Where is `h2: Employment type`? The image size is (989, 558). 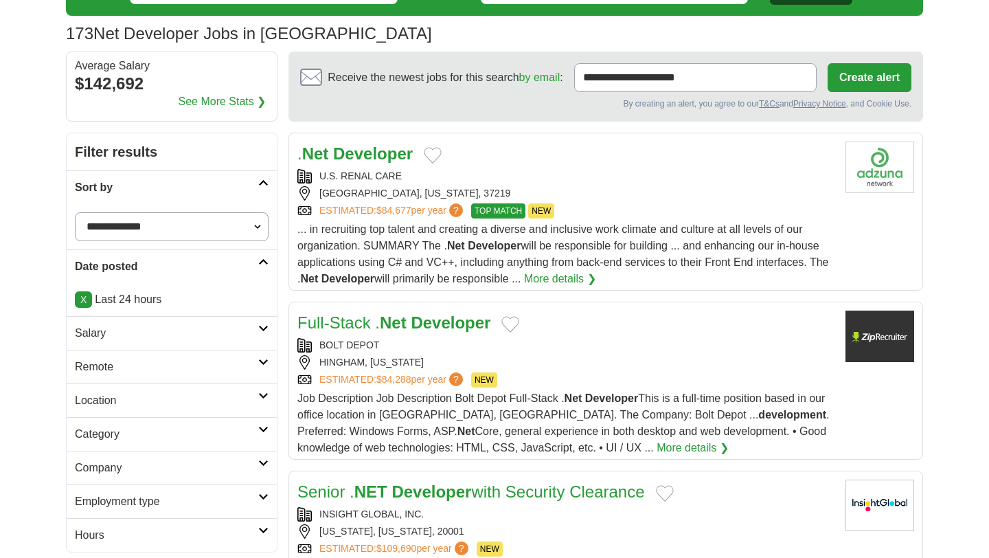 h2: Employment type is located at coordinates (166, 502).